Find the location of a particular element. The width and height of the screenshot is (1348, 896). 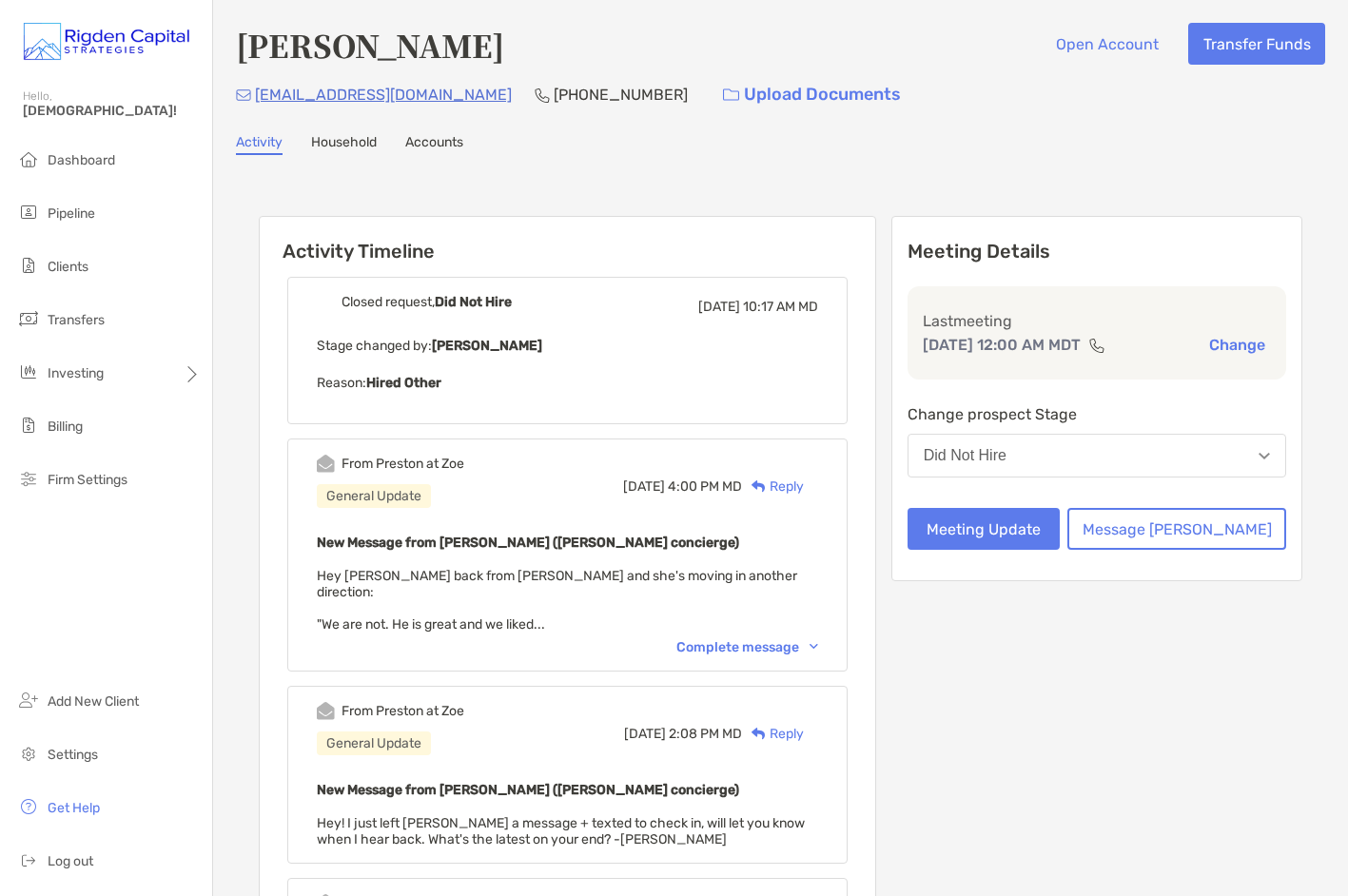

img: add_new_client icon is located at coordinates (29, 700).